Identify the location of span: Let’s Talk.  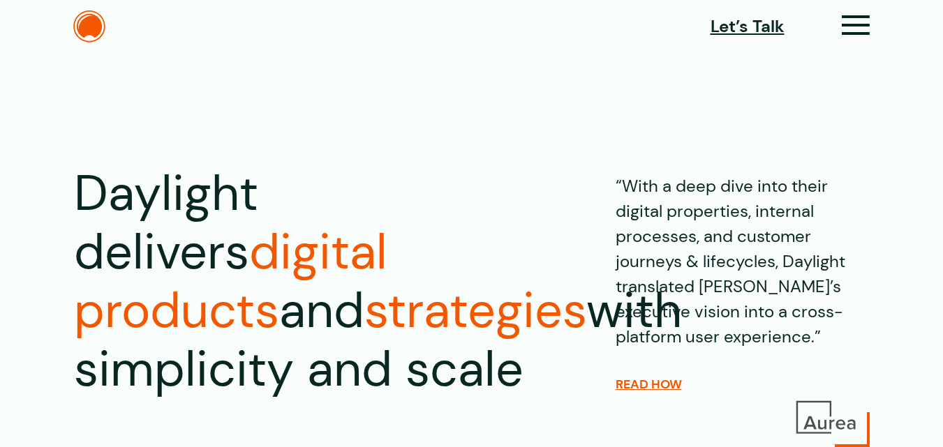
(747, 27).